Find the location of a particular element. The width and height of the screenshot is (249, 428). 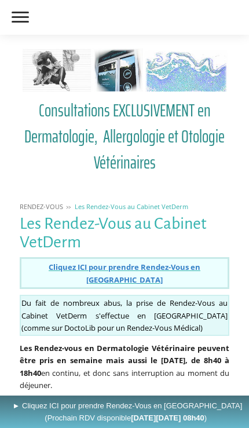

a: Les Rendez-Vous au Cabinet VetDerm is located at coordinates (131, 206).